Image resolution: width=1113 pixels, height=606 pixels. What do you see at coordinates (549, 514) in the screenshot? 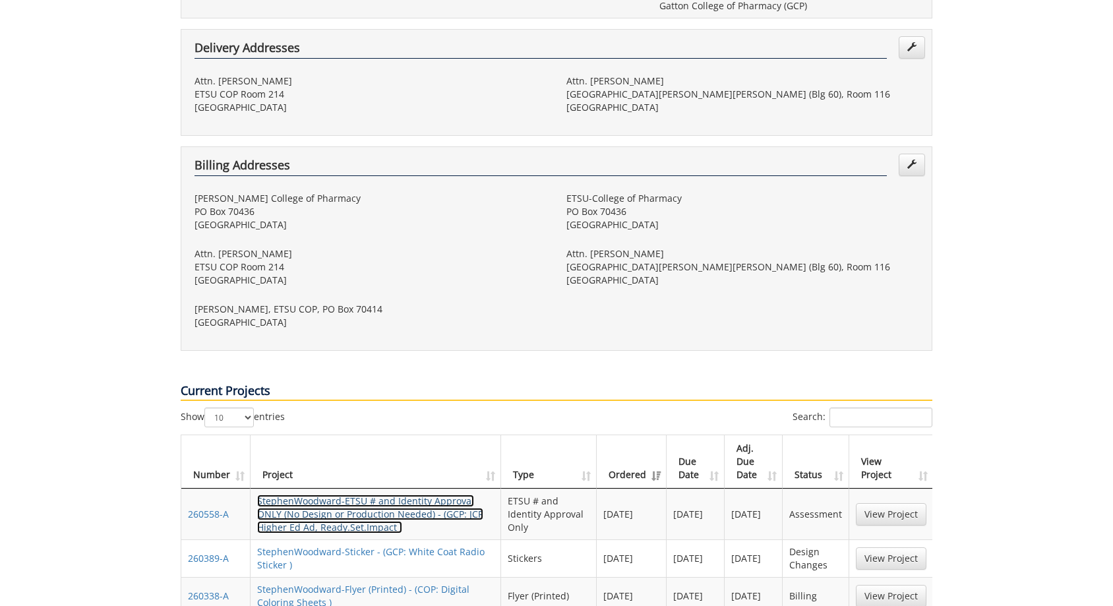
I see `td: ETSU # and Identity Approval Only` at bounding box center [549, 514].